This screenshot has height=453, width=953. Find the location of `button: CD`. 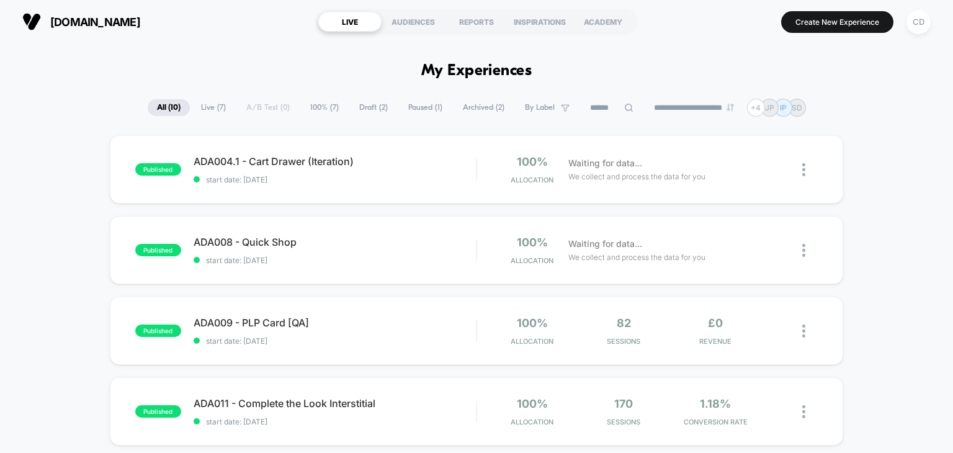

button: CD is located at coordinates (918, 22).